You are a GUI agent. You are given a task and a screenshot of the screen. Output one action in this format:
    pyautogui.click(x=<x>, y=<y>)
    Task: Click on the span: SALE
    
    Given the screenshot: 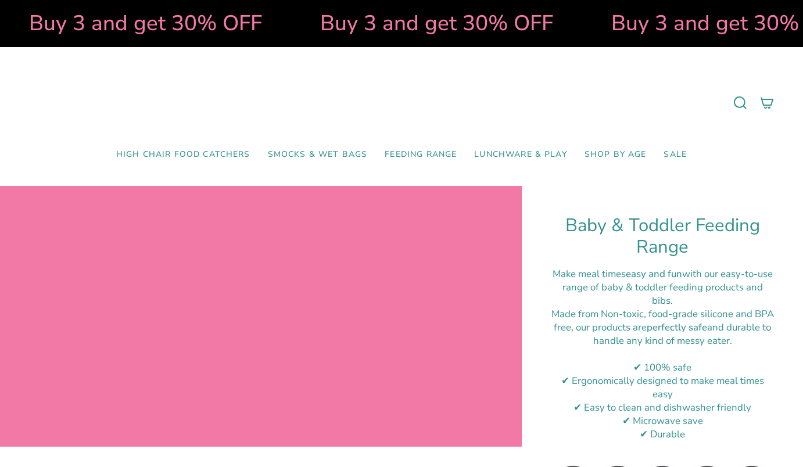 What is the action you would take?
    pyautogui.click(x=675, y=155)
    